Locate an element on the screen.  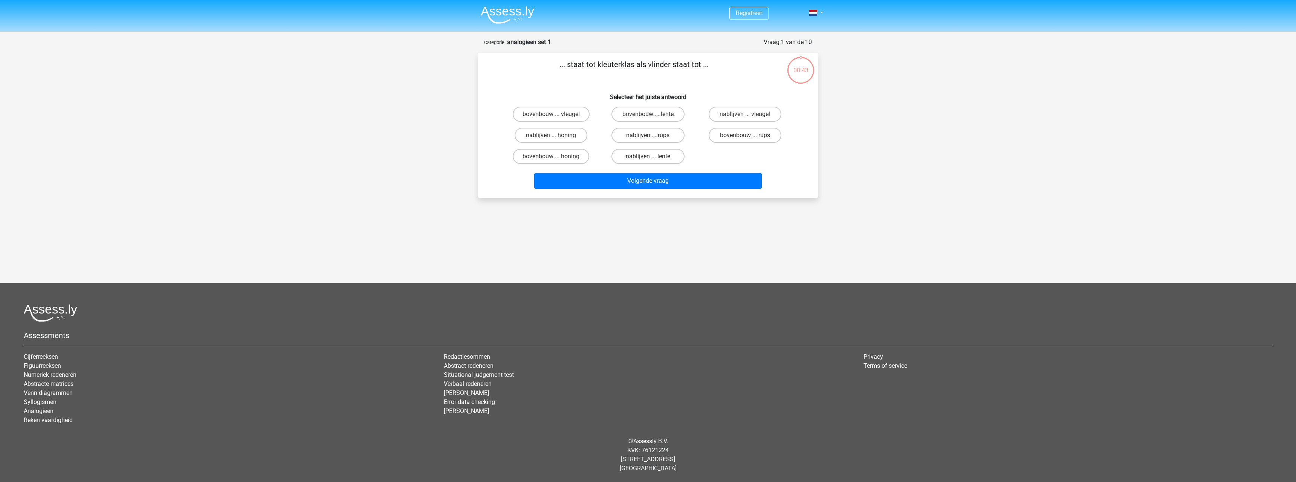
label: nablijven ... honing is located at coordinates (551, 135).